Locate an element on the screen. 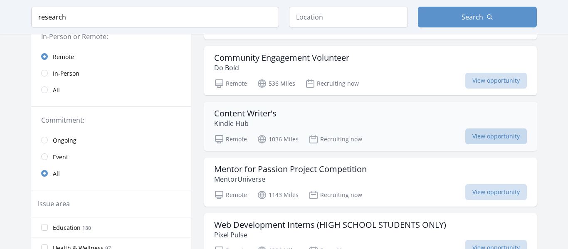 The width and height of the screenshot is (568, 249). legend: Commitment: is located at coordinates (111, 120).